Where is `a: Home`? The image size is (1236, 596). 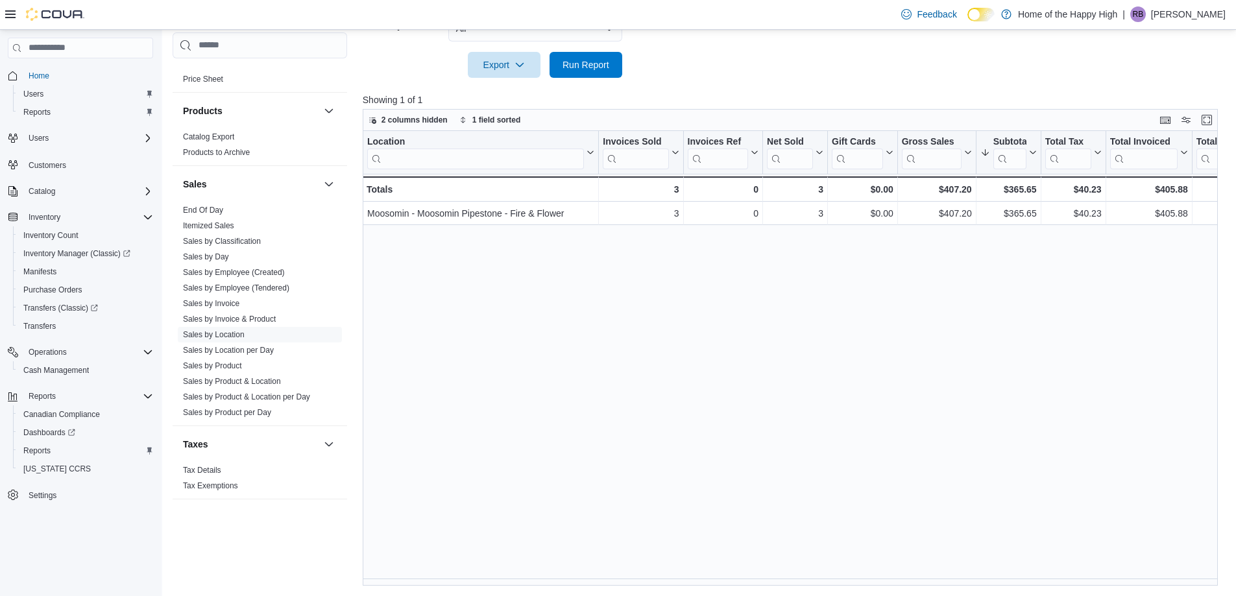
a: Home is located at coordinates (39, 76).